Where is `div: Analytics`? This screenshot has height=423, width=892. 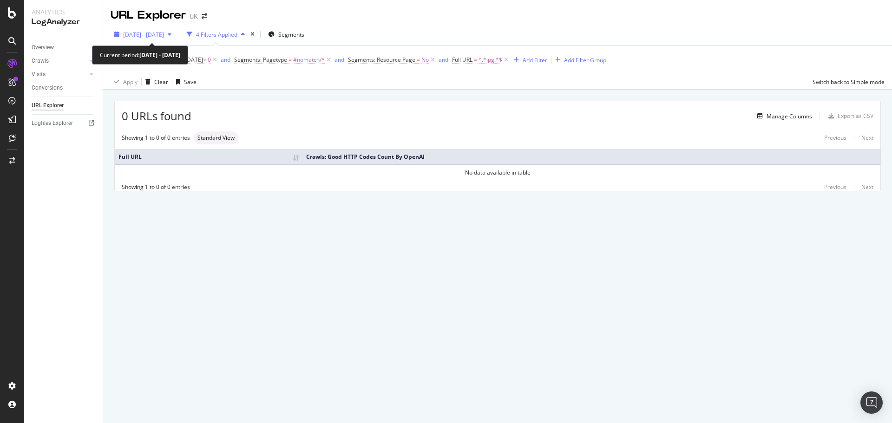
div: Analytics is located at coordinates (63, 12).